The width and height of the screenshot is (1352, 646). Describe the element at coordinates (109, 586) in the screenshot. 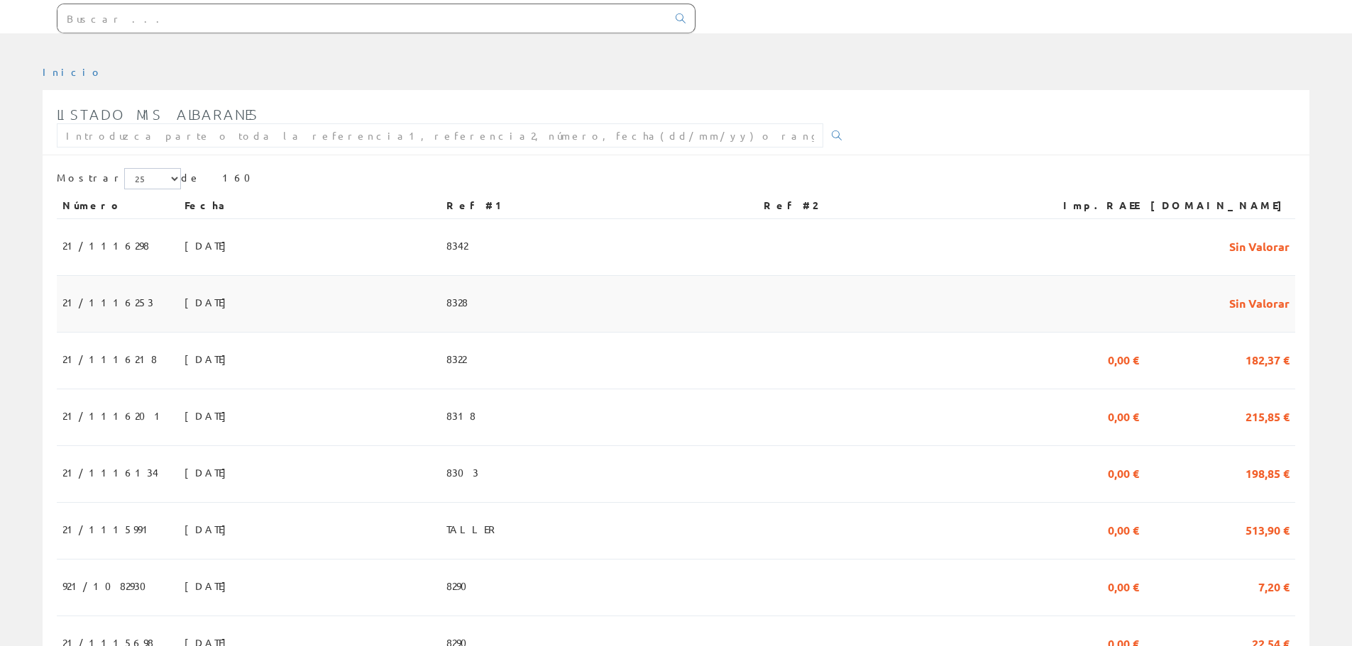

I see `span: 921/1082930` at that location.